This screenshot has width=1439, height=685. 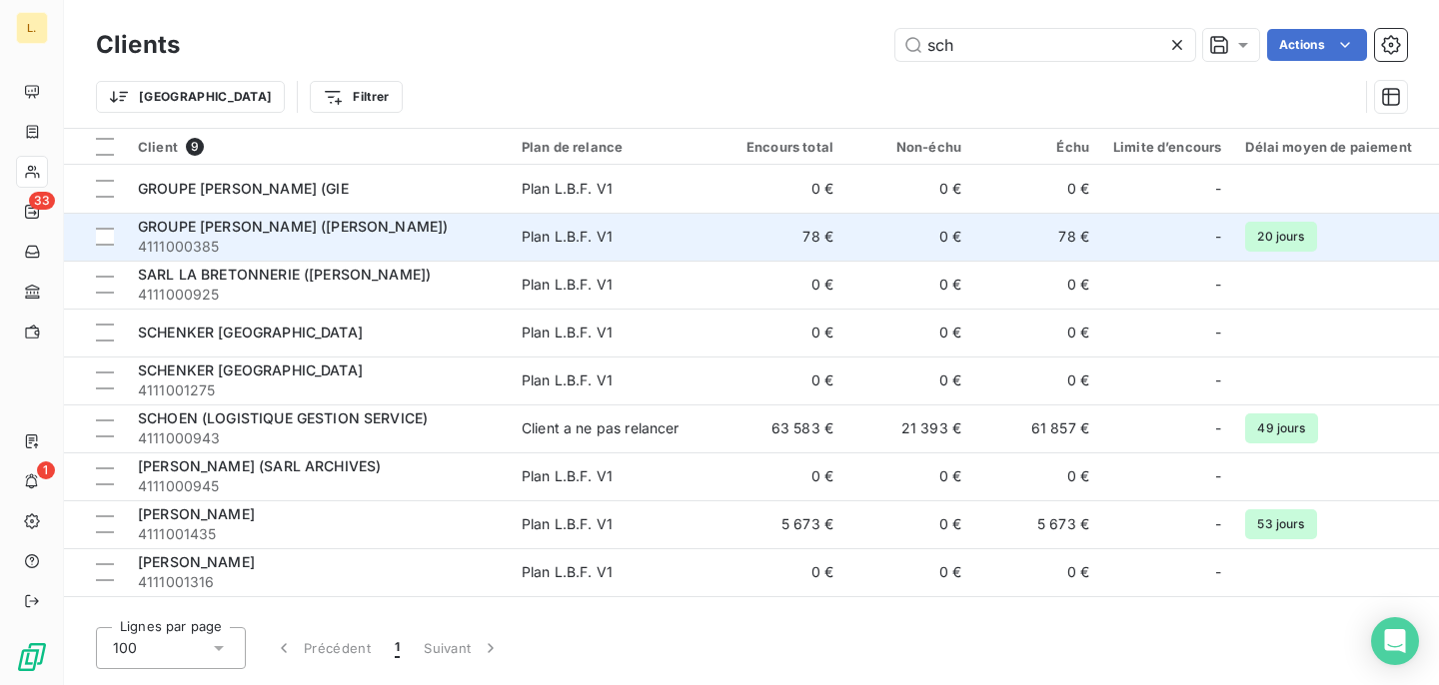 I want to click on div: L., so click(x=32, y=28).